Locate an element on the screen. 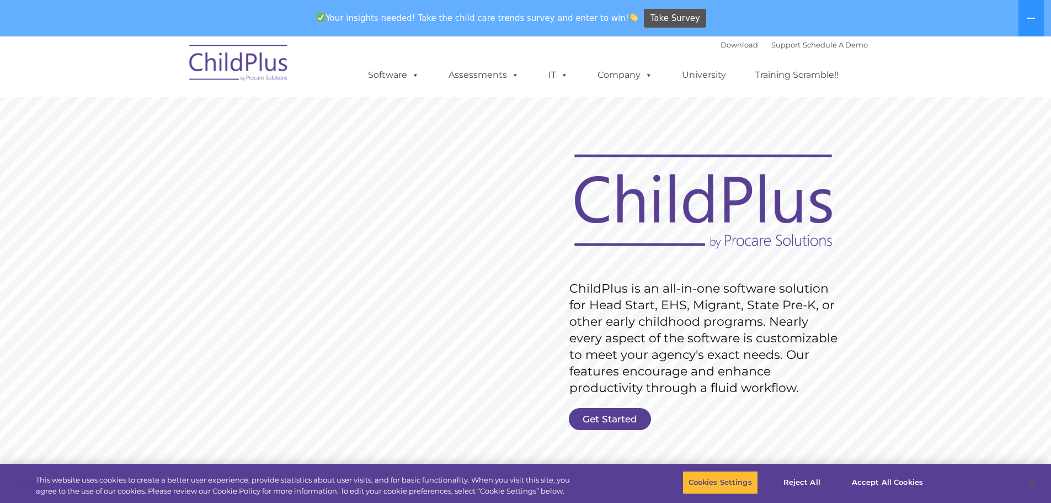 This screenshot has height=503, width=1051. span: Take Survey is located at coordinates (675, 18).